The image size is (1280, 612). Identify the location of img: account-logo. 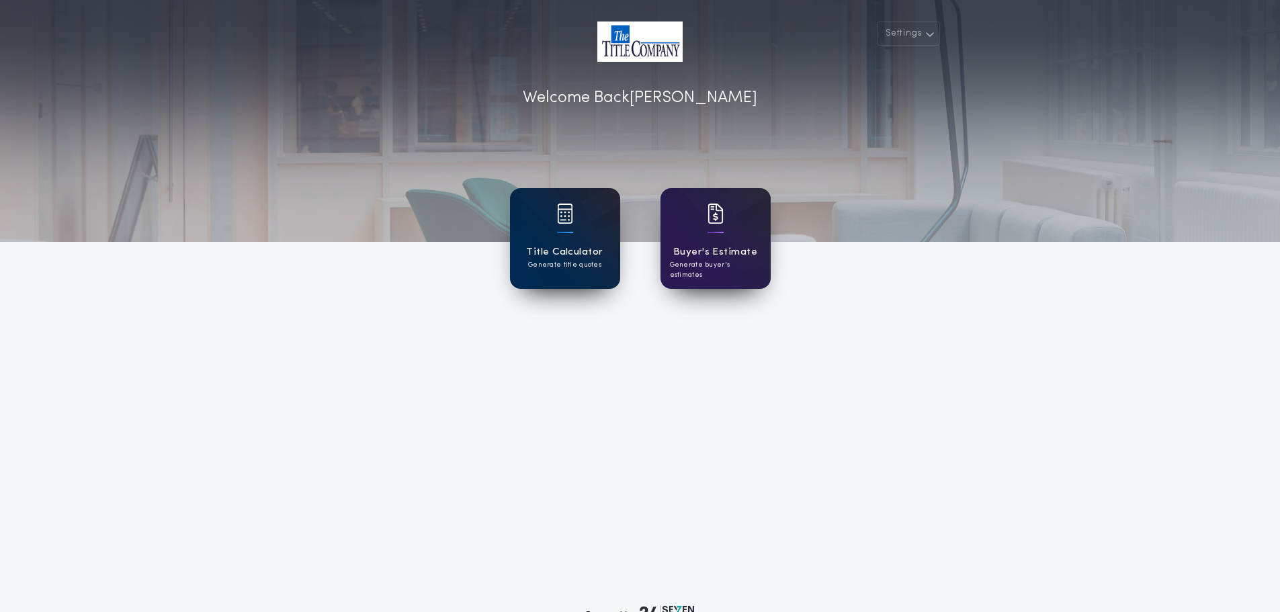
(640, 42).